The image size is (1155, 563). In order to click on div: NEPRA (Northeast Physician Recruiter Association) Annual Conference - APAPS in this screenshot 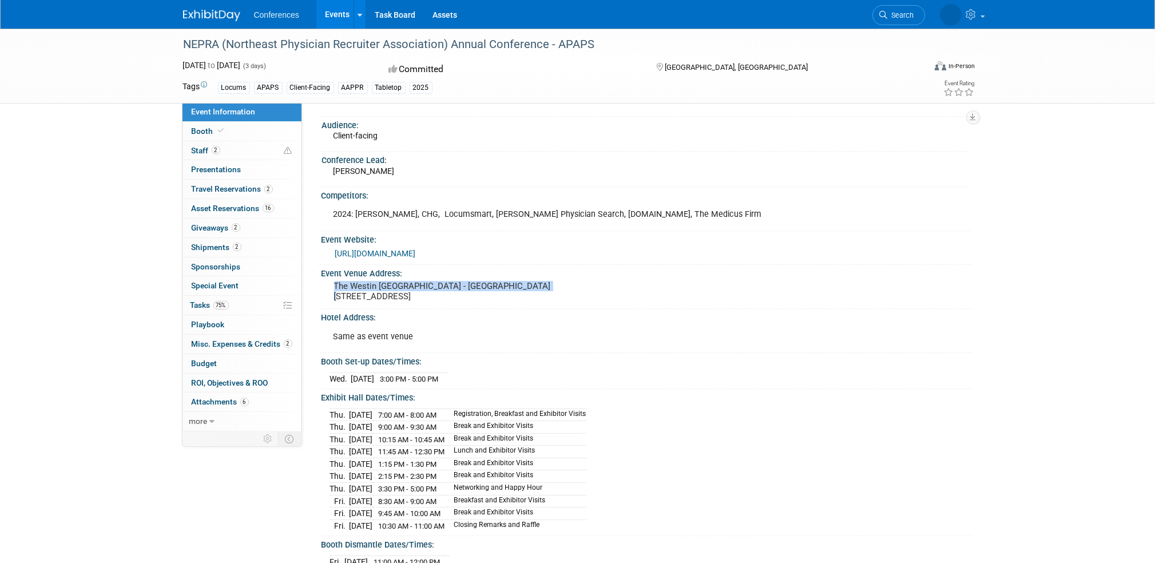, I will do `click(543, 45)`.